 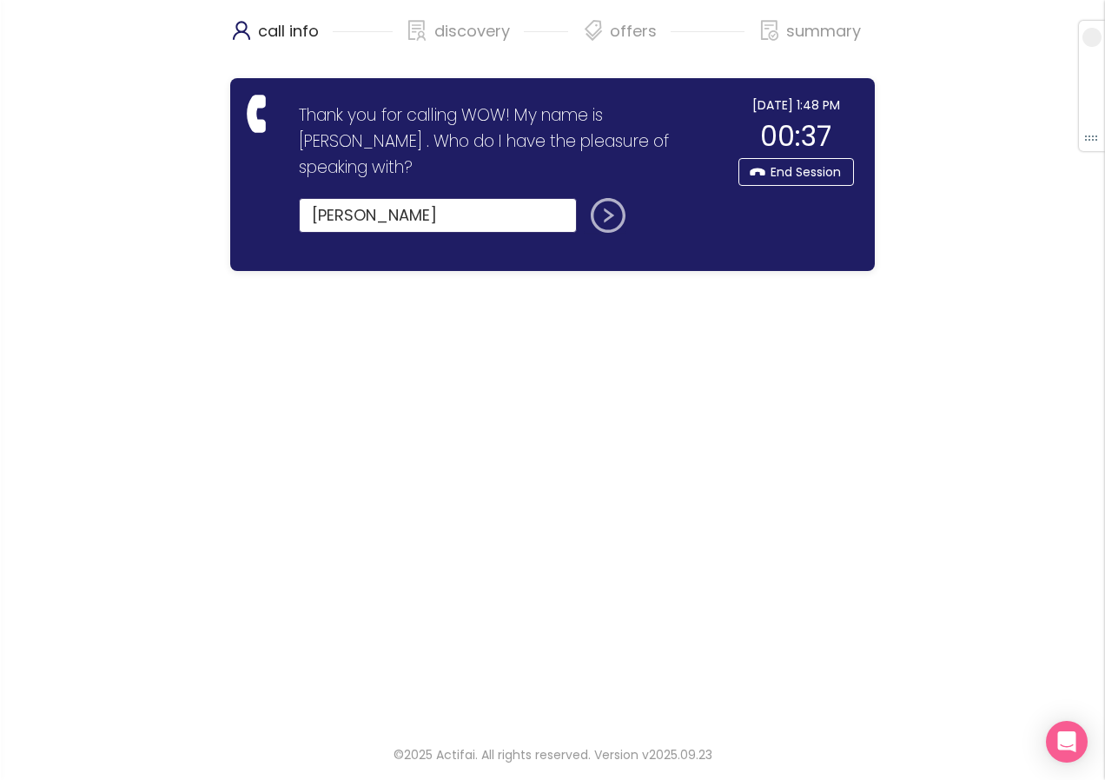 What do you see at coordinates (633, 31) in the screenshot?
I see `p: offers` at bounding box center [633, 31].